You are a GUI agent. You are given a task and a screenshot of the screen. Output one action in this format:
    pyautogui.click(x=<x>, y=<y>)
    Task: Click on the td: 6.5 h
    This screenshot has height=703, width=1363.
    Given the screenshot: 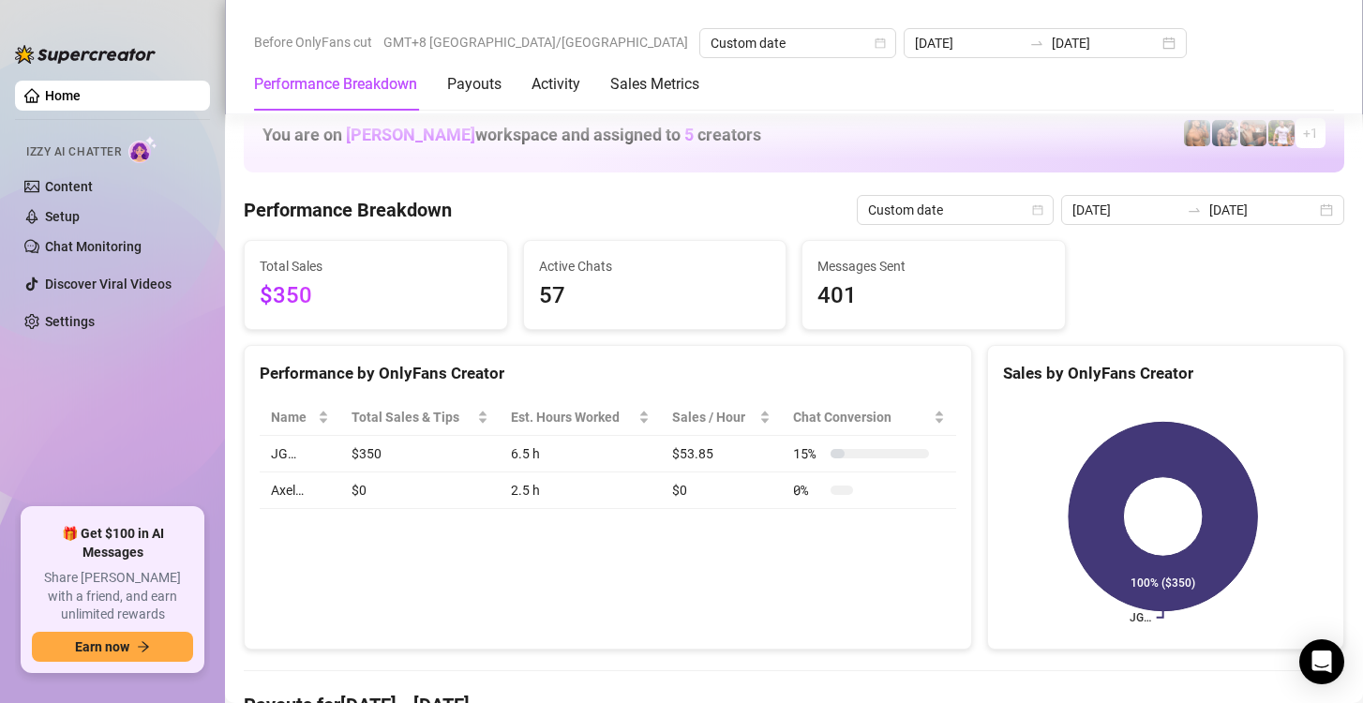 What is the action you would take?
    pyautogui.click(x=580, y=454)
    